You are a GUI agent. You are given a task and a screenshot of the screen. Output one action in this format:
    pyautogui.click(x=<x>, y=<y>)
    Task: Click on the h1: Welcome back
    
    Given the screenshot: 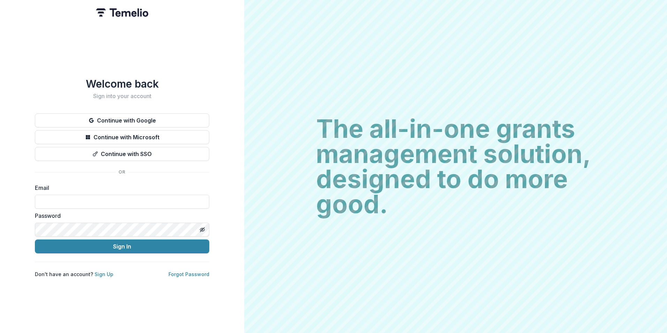 What is the action you would take?
    pyautogui.click(x=122, y=84)
    